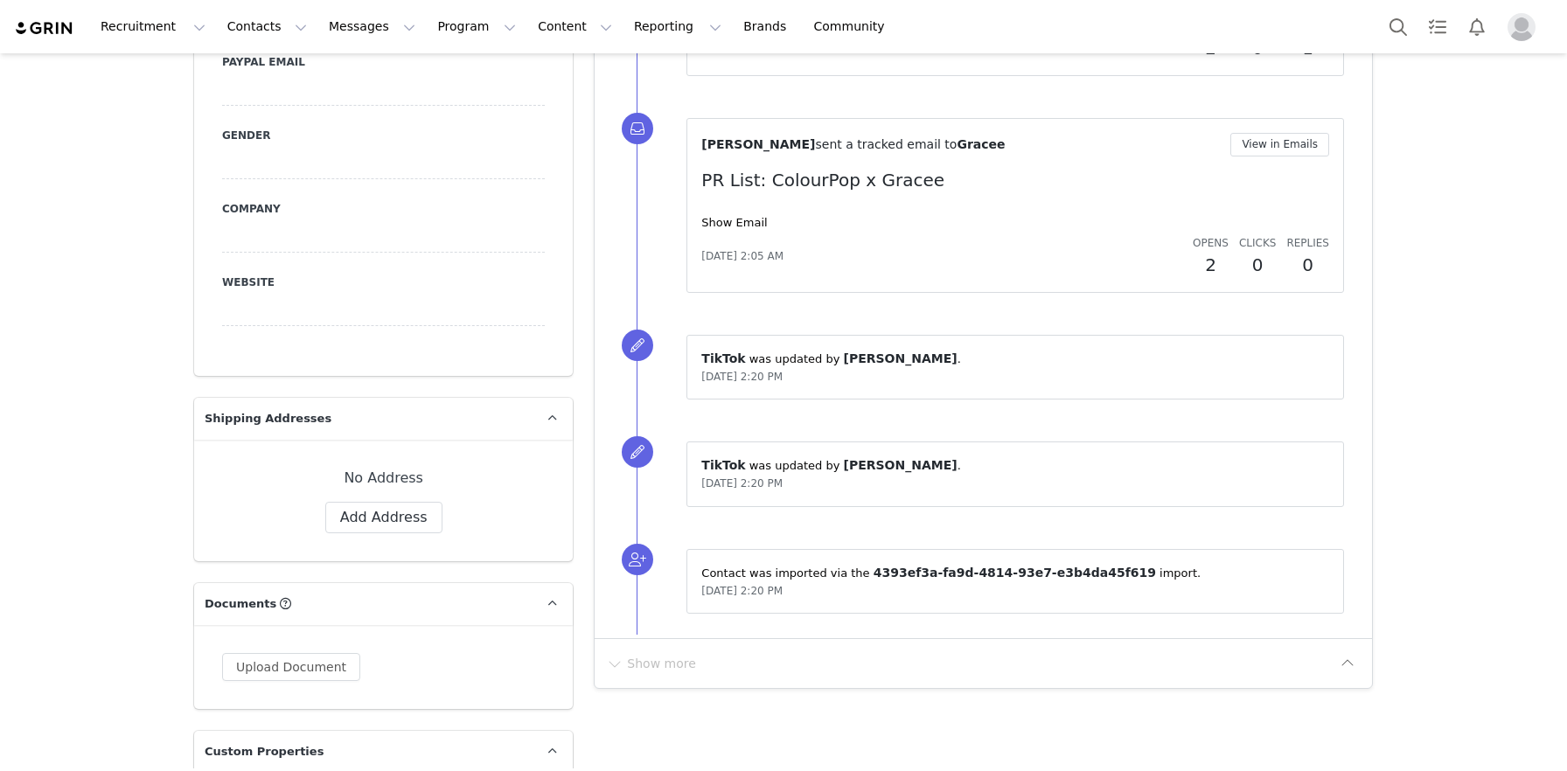 Image resolution: width=1567 pixels, height=771 pixels. Describe the element at coordinates (1210, 243) in the screenshot. I see `span: Opens` at that location.